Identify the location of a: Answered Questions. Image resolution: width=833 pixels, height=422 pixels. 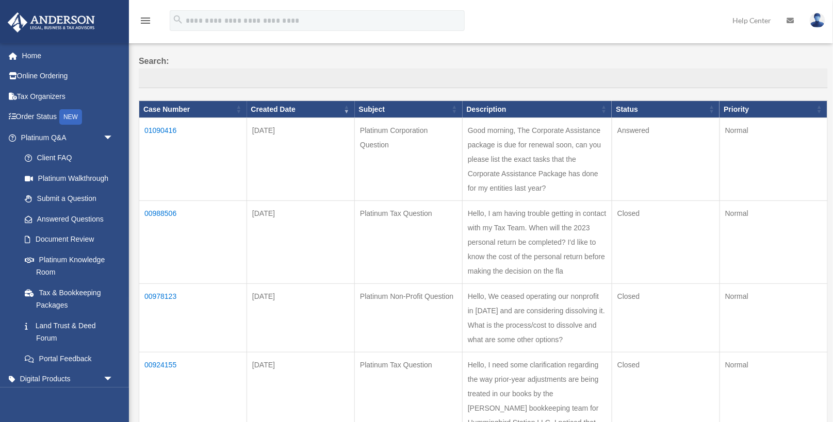
(67, 219).